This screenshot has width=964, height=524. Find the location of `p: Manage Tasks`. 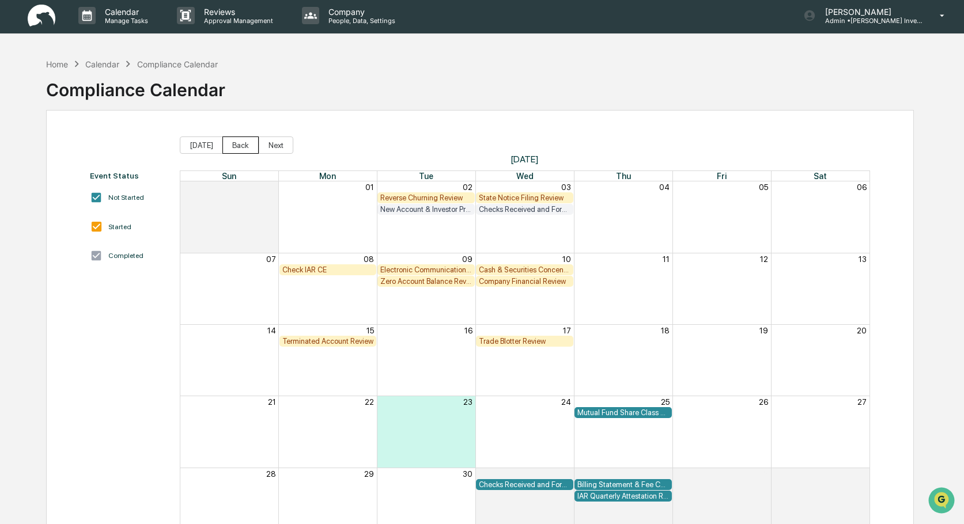

p: Manage Tasks is located at coordinates (124, 21).